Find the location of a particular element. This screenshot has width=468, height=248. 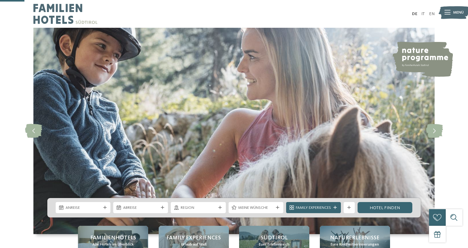

span: Menü is located at coordinates (458, 13).